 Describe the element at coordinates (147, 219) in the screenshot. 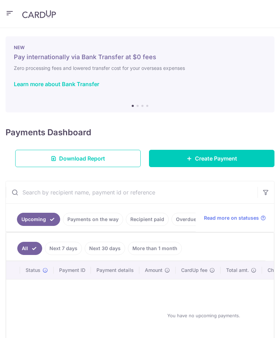

I see `a: Recipient paid` at that location.